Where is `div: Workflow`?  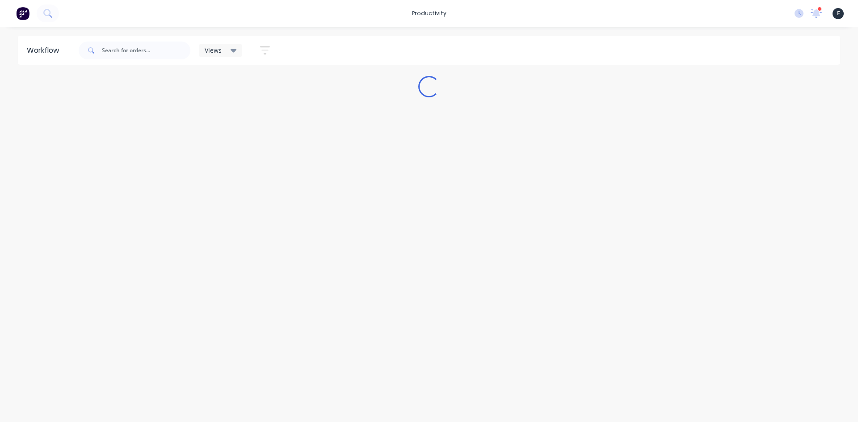
div: Workflow is located at coordinates (45, 50).